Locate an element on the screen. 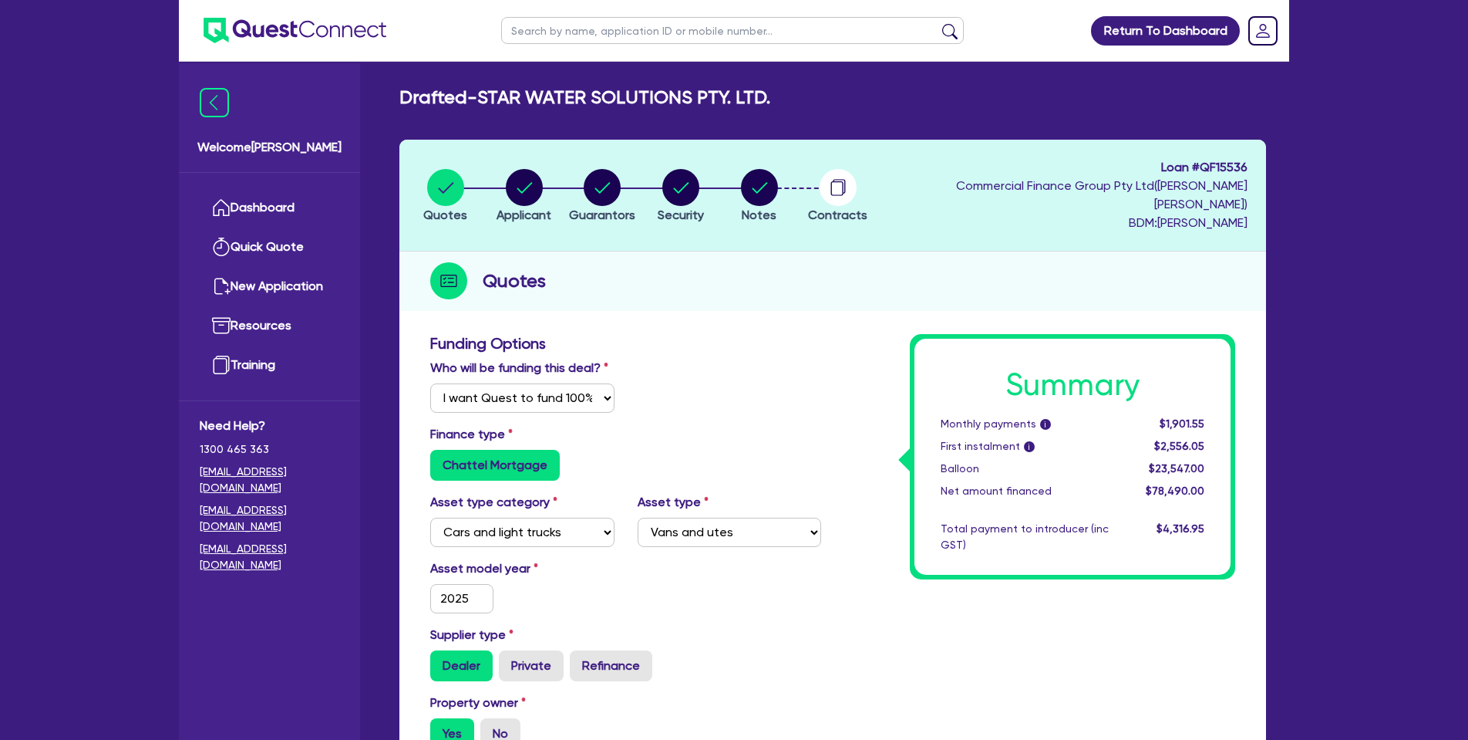  img: step-icon is located at coordinates (449, 281).